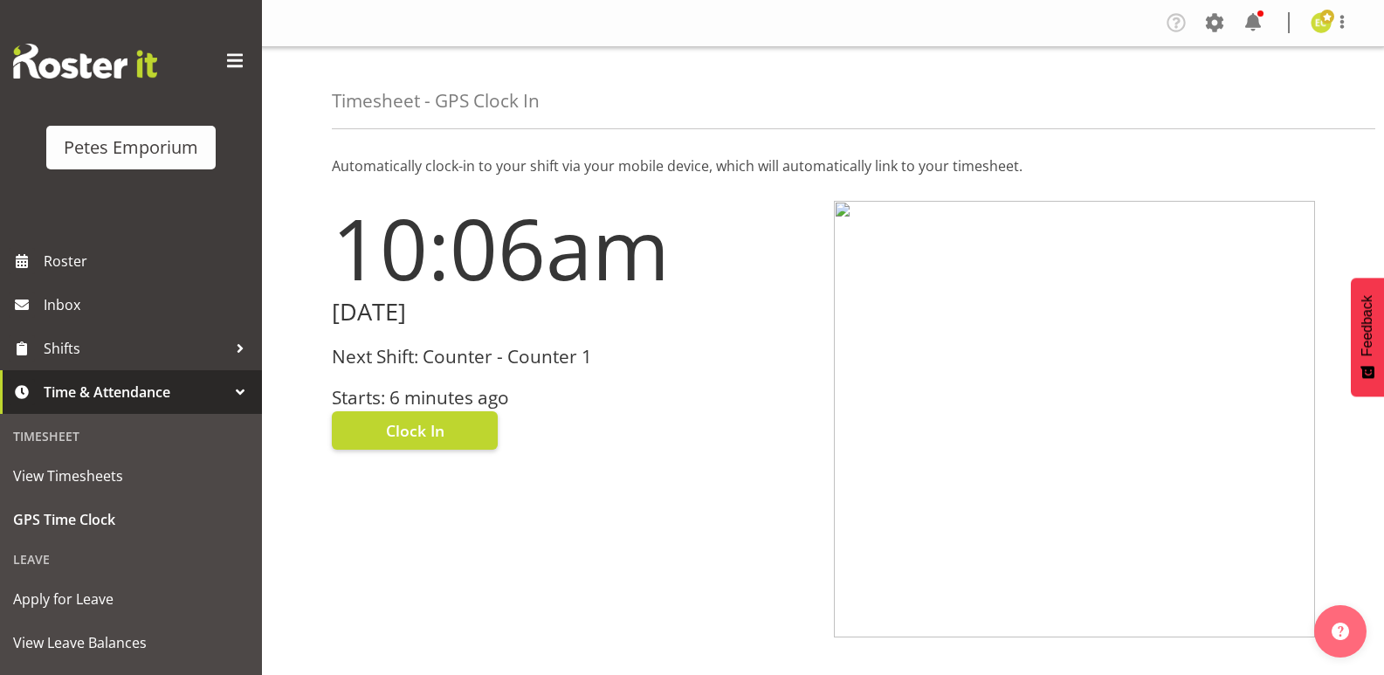 The image size is (1384, 675). I want to click on span: Apply for Leave, so click(131, 599).